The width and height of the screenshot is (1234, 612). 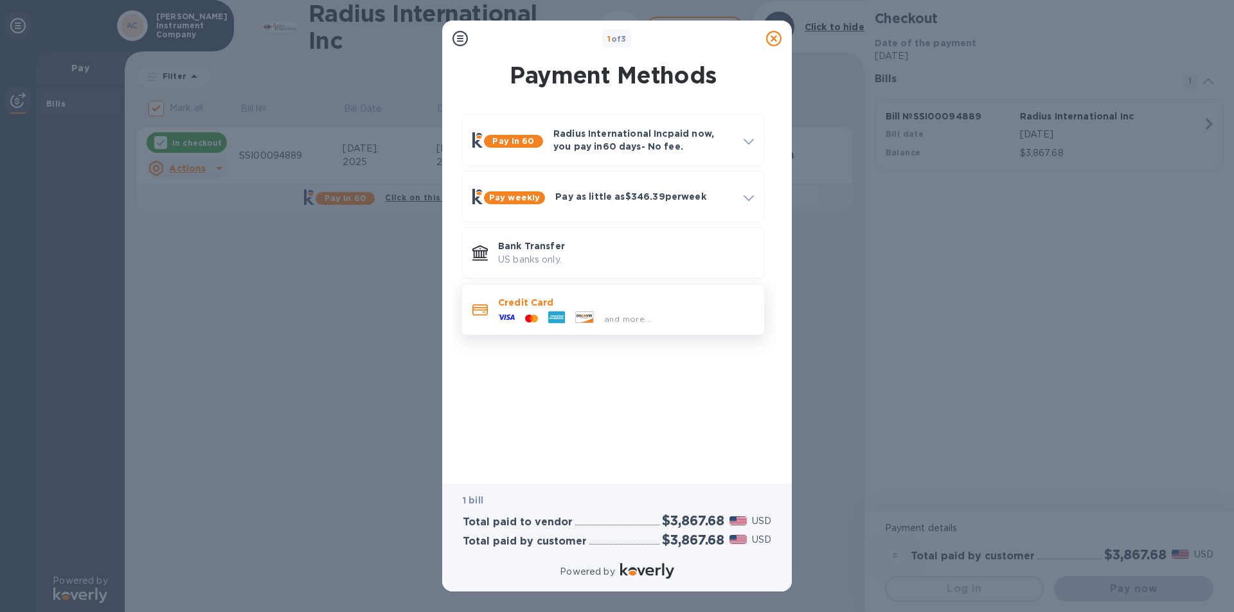 What do you see at coordinates (626, 246) in the screenshot?
I see `p: Bank Transfer` at bounding box center [626, 246].